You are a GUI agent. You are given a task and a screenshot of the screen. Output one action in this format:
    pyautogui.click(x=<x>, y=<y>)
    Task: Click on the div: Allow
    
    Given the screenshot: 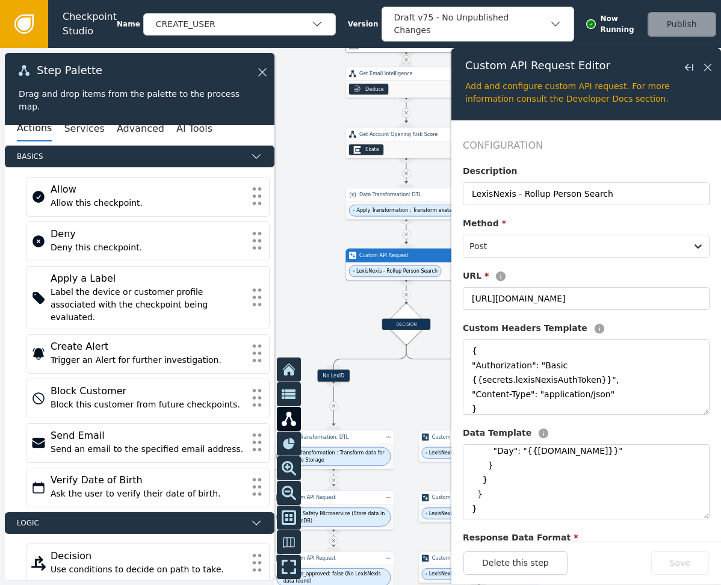 What is the action you would take?
    pyautogui.click(x=147, y=190)
    